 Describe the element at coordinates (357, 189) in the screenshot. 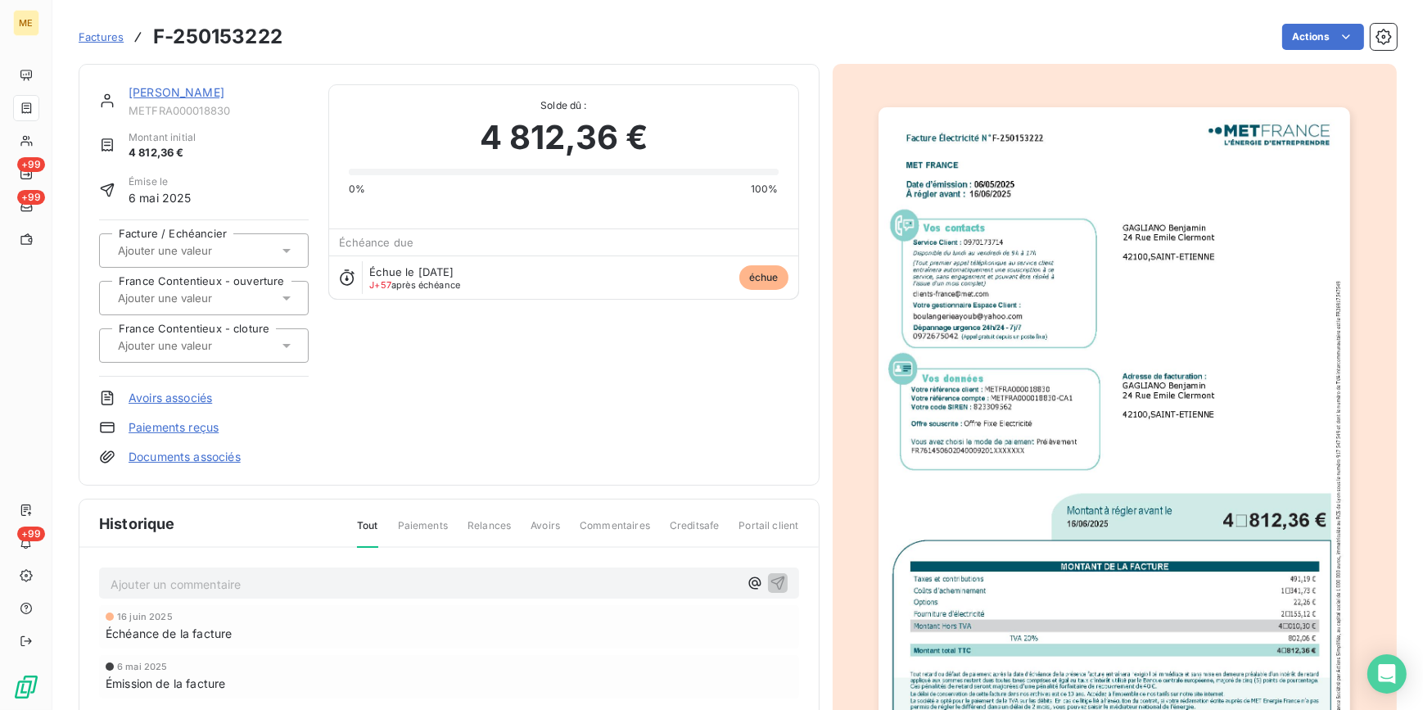

I see `span: 0%` at that location.